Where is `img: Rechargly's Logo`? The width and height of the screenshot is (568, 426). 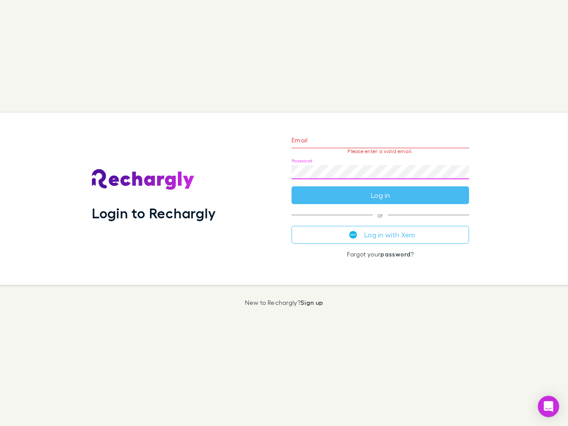
img: Rechargly's Logo is located at coordinates (143, 180).